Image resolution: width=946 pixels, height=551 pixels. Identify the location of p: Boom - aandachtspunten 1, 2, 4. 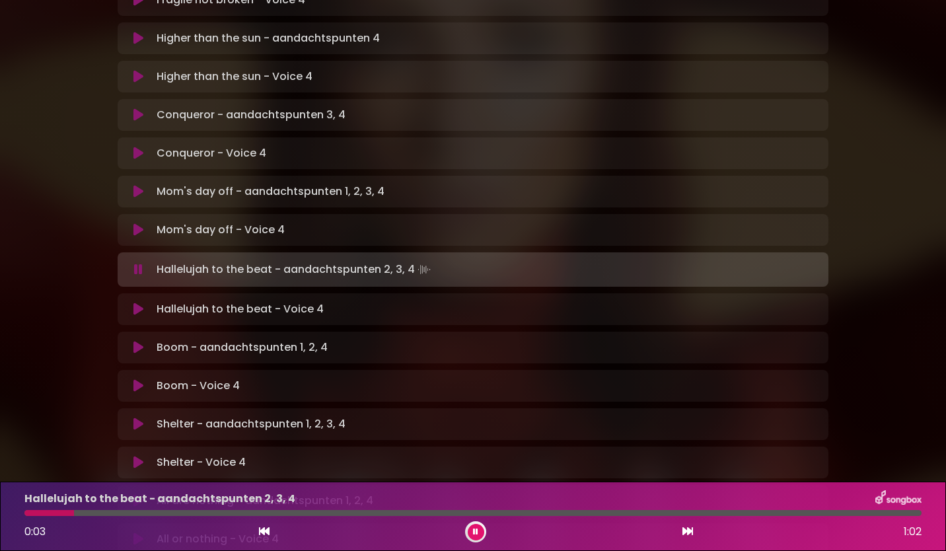
(242, 347).